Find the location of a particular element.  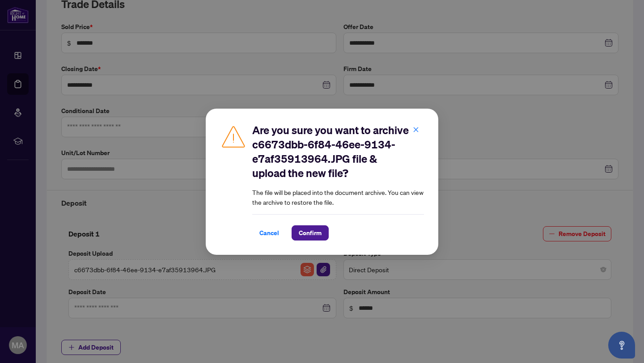

span: Confirm is located at coordinates (310, 233).